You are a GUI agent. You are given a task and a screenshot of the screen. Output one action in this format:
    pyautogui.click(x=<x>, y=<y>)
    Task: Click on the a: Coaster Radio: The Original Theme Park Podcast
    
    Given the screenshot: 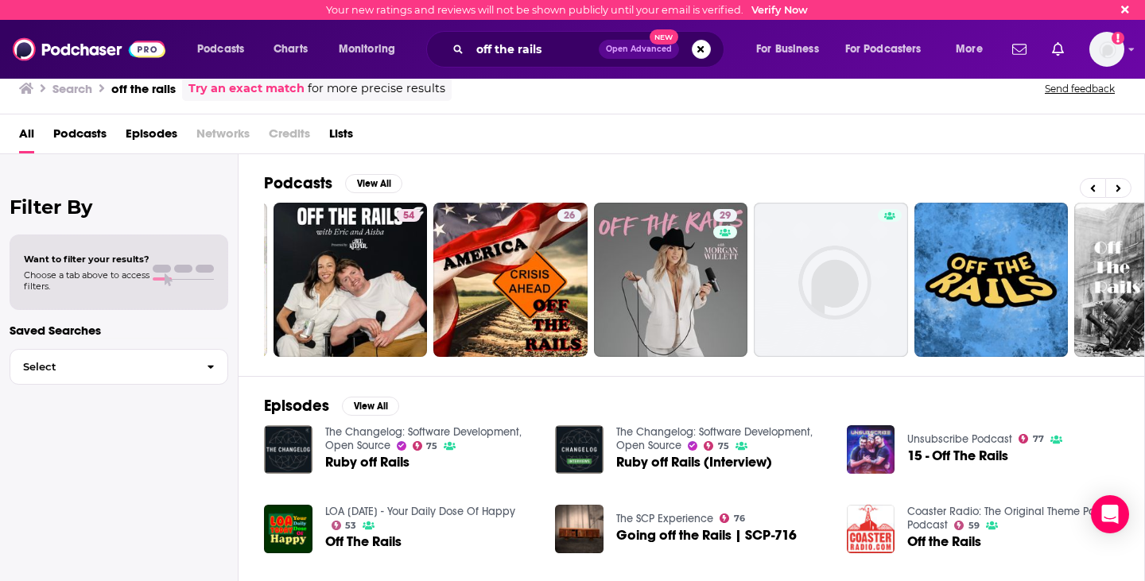 What is the action you would take?
    pyautogui.click(x=1006, y=519)
    